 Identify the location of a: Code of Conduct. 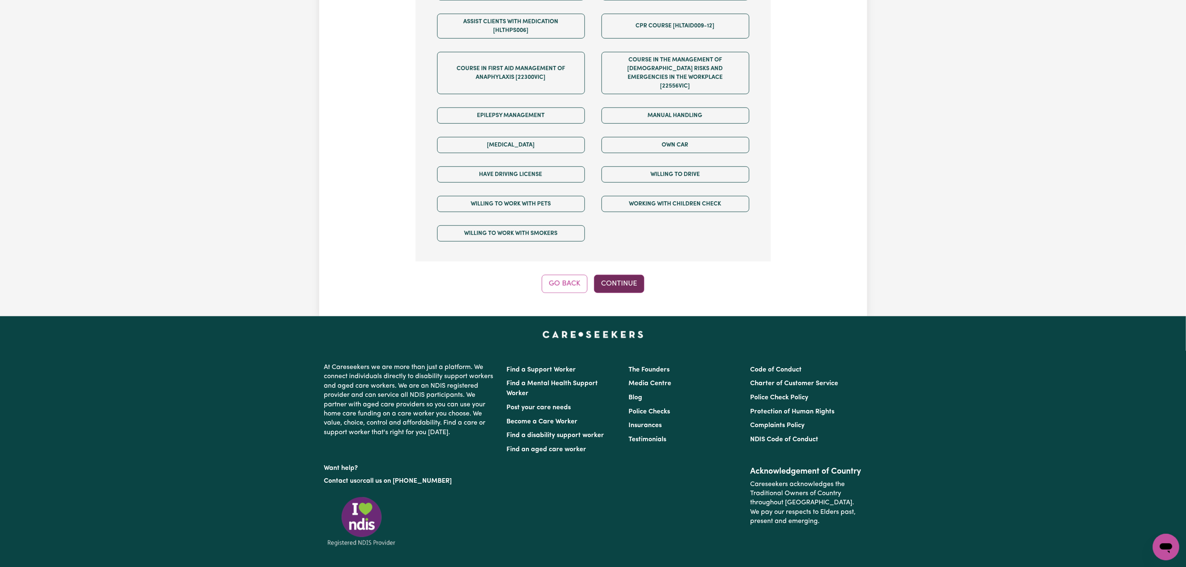
(776, 370).